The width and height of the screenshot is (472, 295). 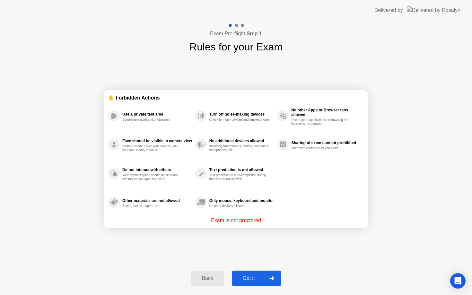 What do you see at coordinates (458, 281) in the screenshot?
I see `div: Open Intercom Messenger` at bounding box center [458, 281].